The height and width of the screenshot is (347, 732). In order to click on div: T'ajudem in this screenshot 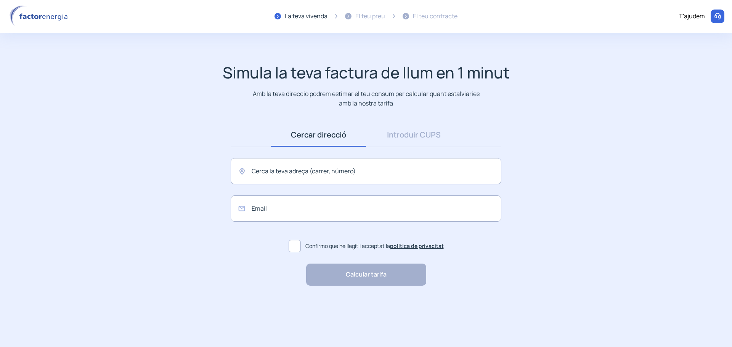, I will do `click(692, 16)`.